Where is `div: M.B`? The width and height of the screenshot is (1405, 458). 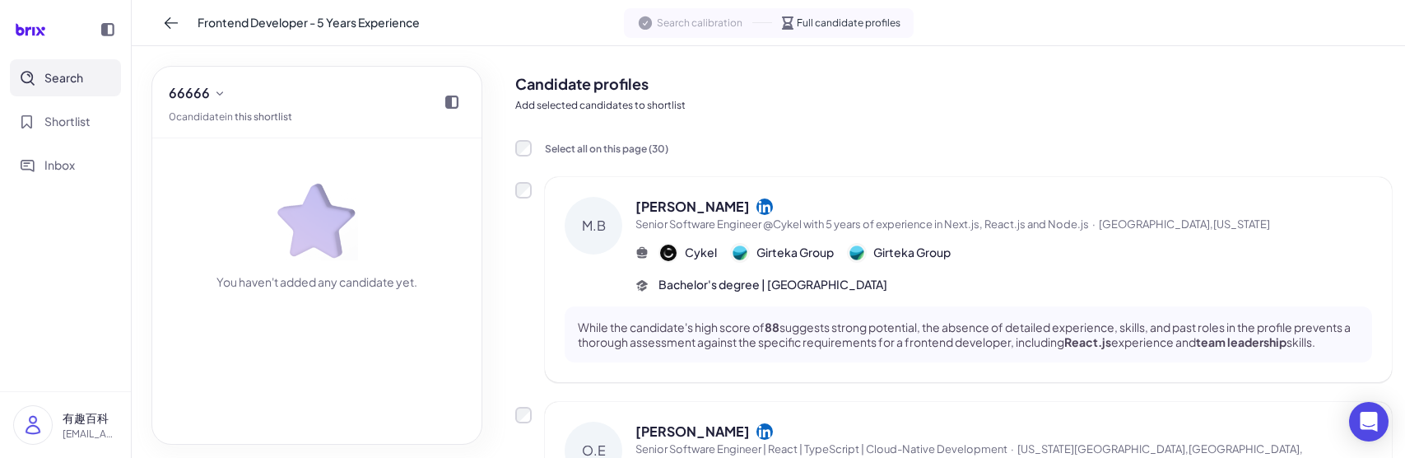
div: M.B is located at coordinates (594, 226).